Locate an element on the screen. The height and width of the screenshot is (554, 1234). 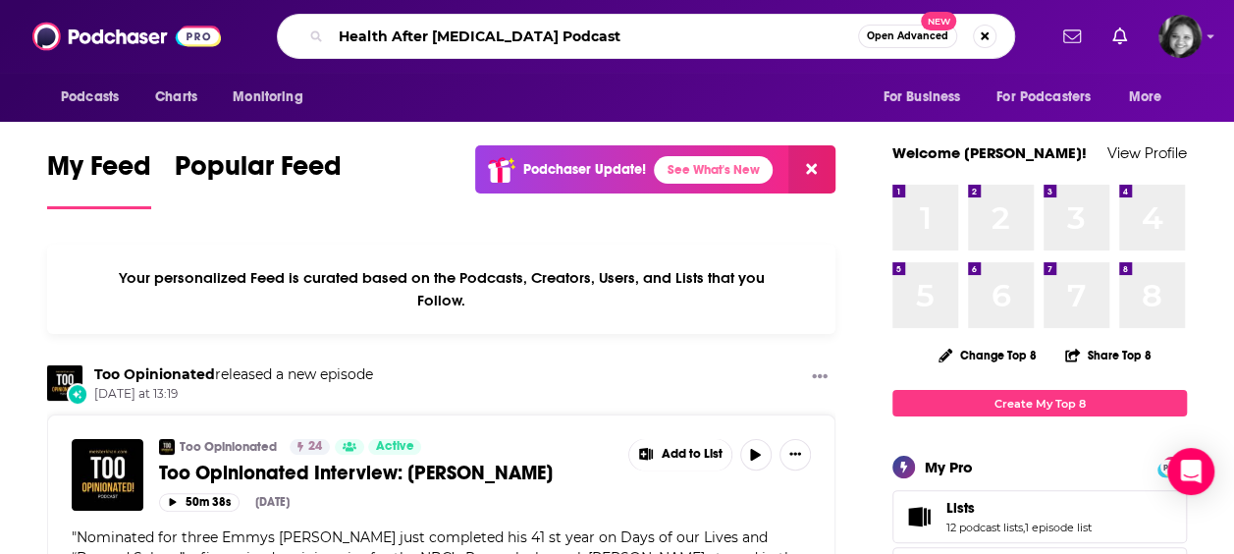
button: 50m 38s is located at coordinates (199, 502).